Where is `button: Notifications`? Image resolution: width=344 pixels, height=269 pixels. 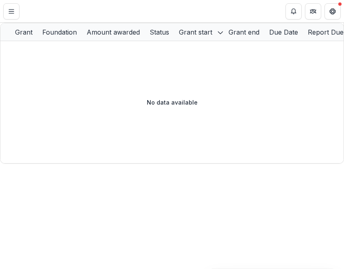 button: Notifications is located at coordinates (293, 11).